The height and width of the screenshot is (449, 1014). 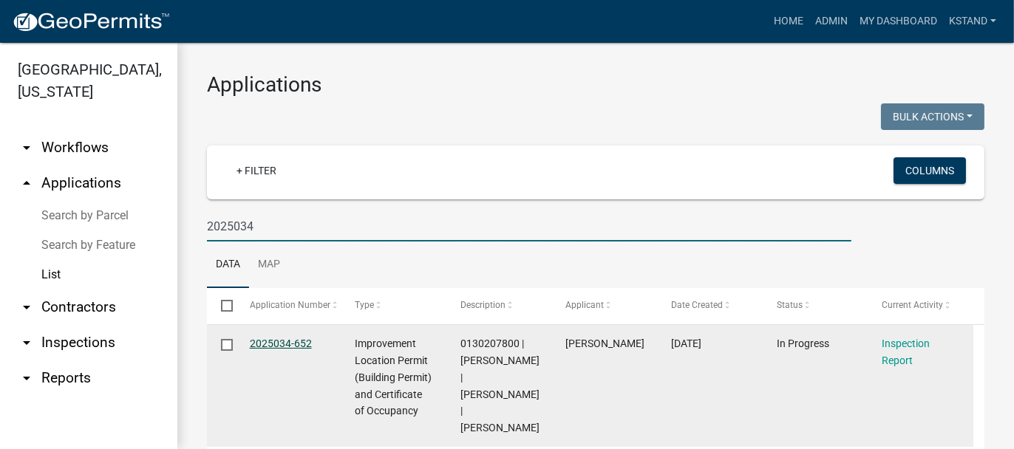 What do you see at coordinates (290, 305) in the screenshot?
I see `span: Application Number` at bounding box center [290, 305].